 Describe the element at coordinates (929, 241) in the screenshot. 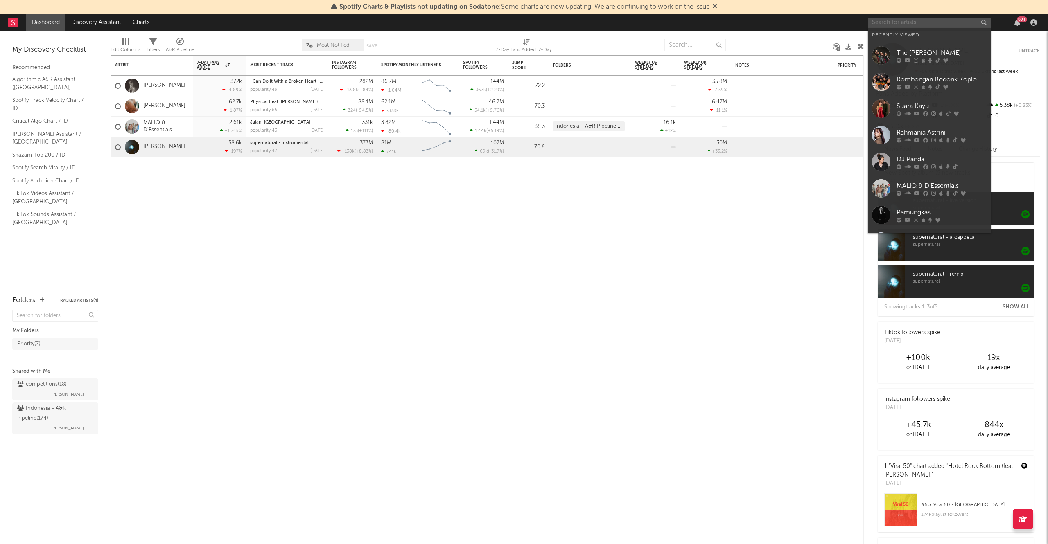

I see `a: Coldiac` at that location.